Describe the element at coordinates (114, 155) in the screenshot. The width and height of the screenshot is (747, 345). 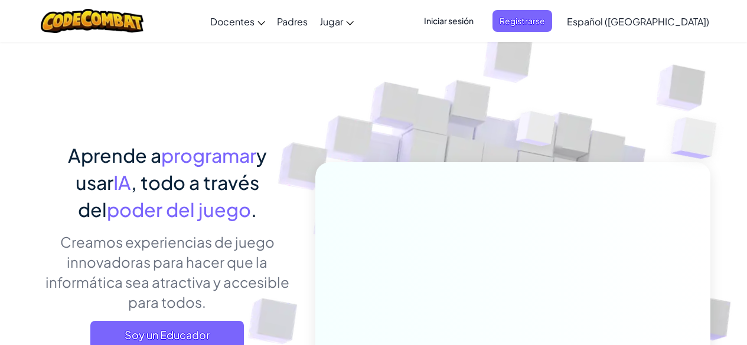
I see `span: Aprende a` at that location.